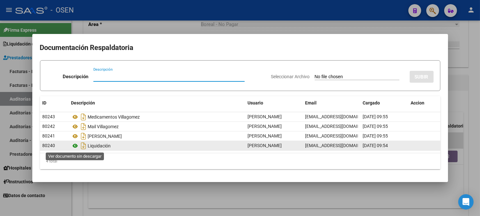 This screenshot has height=216, width=480. I want to click on span: Cargado, so click(372, 103).